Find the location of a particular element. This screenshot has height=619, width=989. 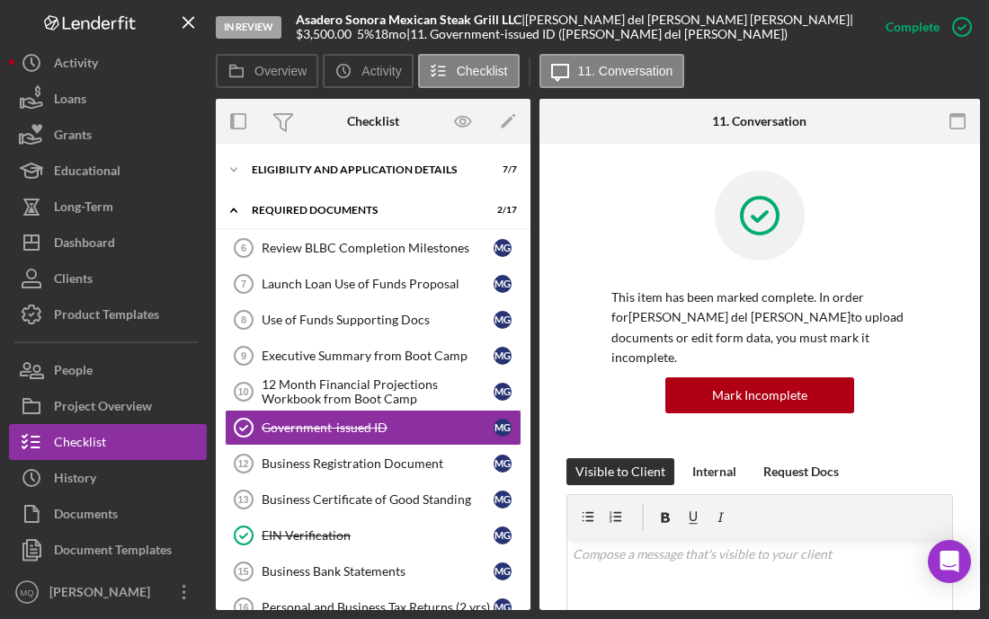

tspan: 6 is located at coordinates (244, 248).